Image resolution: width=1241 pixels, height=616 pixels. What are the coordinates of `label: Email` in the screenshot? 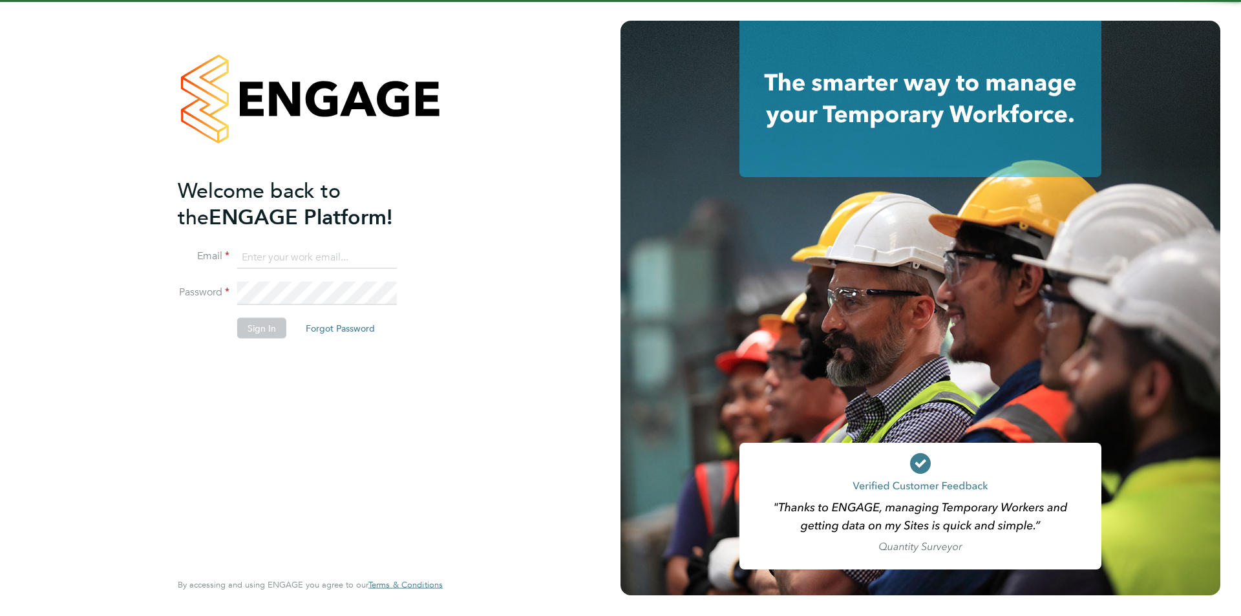 It's located at (204, 256).